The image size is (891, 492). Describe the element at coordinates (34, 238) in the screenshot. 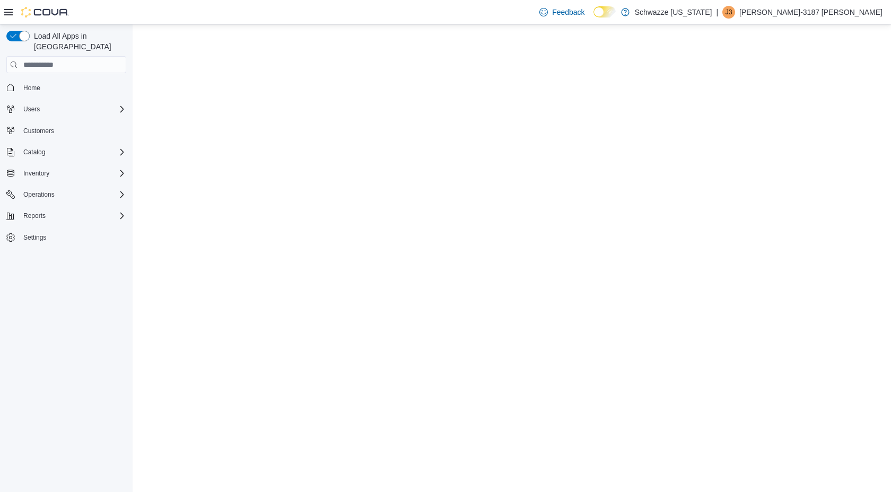

I see `a: Settings` at that location.